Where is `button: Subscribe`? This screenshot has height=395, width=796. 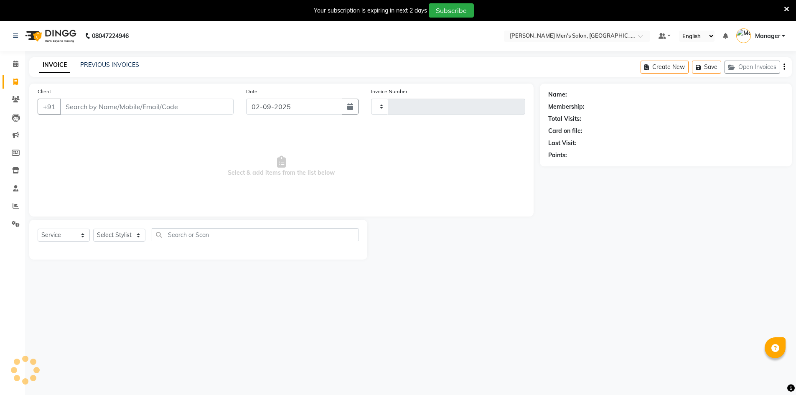 button: Subscribe is located at coordinates (451, 10).